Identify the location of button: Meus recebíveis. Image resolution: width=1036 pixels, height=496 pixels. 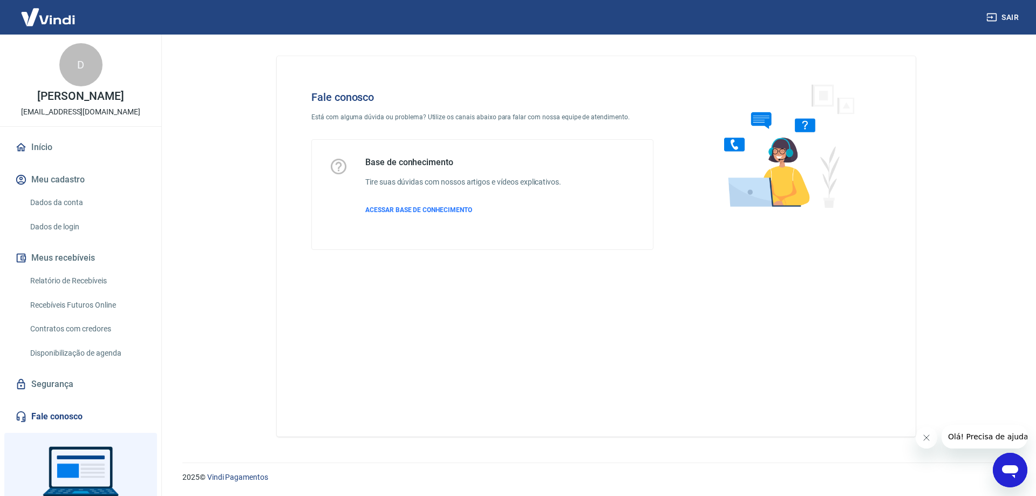
(80, 258).